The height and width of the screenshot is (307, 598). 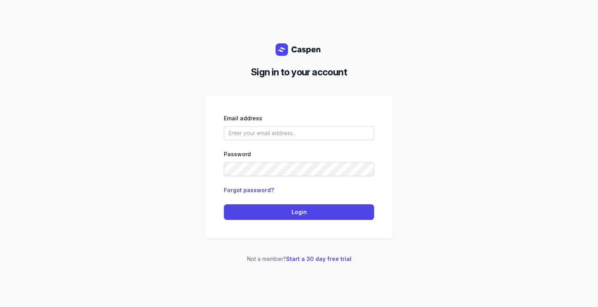 What do you see at coordinates (299, 133) in the screenshot?
I see `input: Enter your email address...` at bounding box center [299, 133].